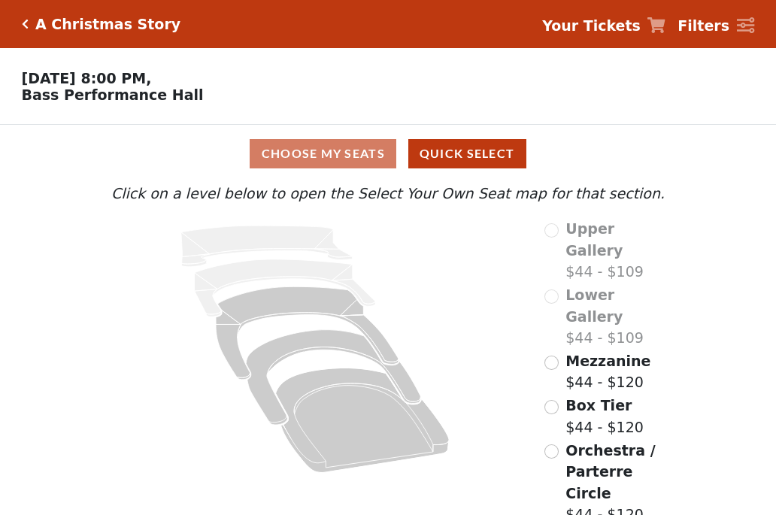 The height and width of the screenshot is (515, 776). What do you see at coordinates (703, 26) in the screenshot?
I see `strong: Filters` at bounding box center [703, 26].